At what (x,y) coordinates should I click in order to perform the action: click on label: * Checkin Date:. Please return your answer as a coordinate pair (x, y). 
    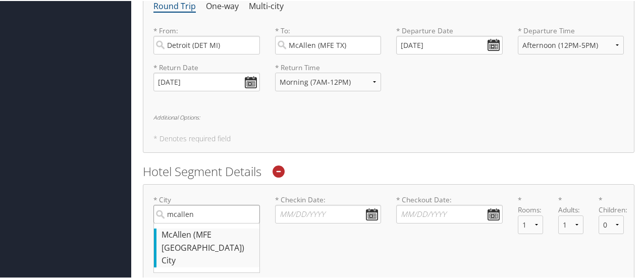
    Looking at the image, I should click on (328, 208).